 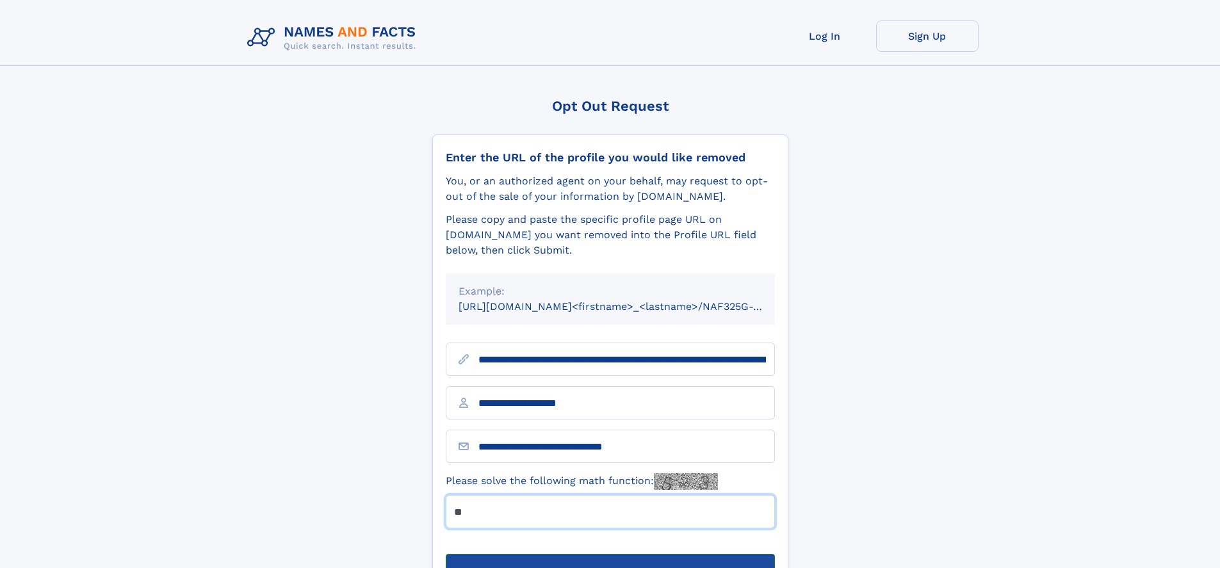 I want to click on div: Opt Out Request, so click(x=610, y=106).